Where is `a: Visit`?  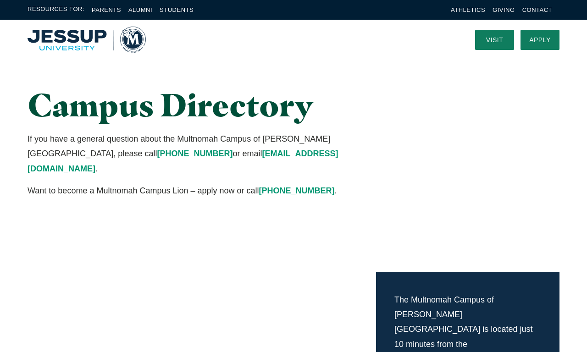 a: Visit is located at coordinates (495, 40).